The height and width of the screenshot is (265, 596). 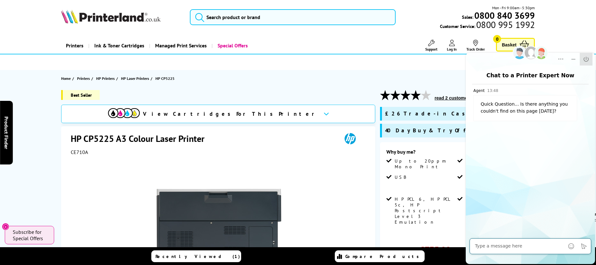 What do you see at coordinates (135, 78) in the screenshot?
I see `span: HP Laser Printers` at bounding box center [135, 78].